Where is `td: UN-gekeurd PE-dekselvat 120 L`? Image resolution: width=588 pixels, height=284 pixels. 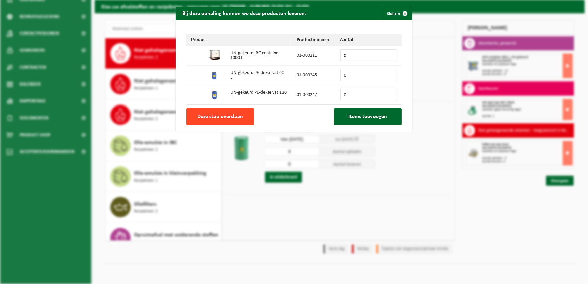 td: UN-gekeurd PE-dekselvat 120 L is located at coordinates (258, 95).